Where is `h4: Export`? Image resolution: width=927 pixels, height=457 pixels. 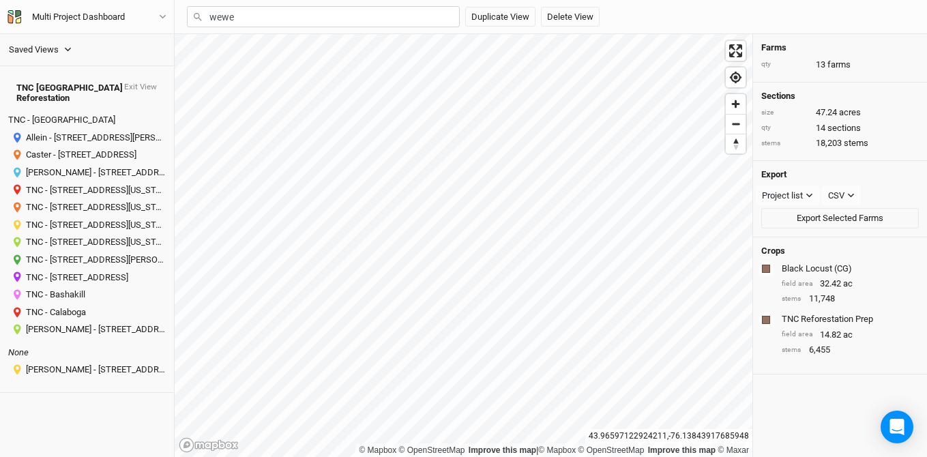 h4: Export is located at coordinates (840, 175).